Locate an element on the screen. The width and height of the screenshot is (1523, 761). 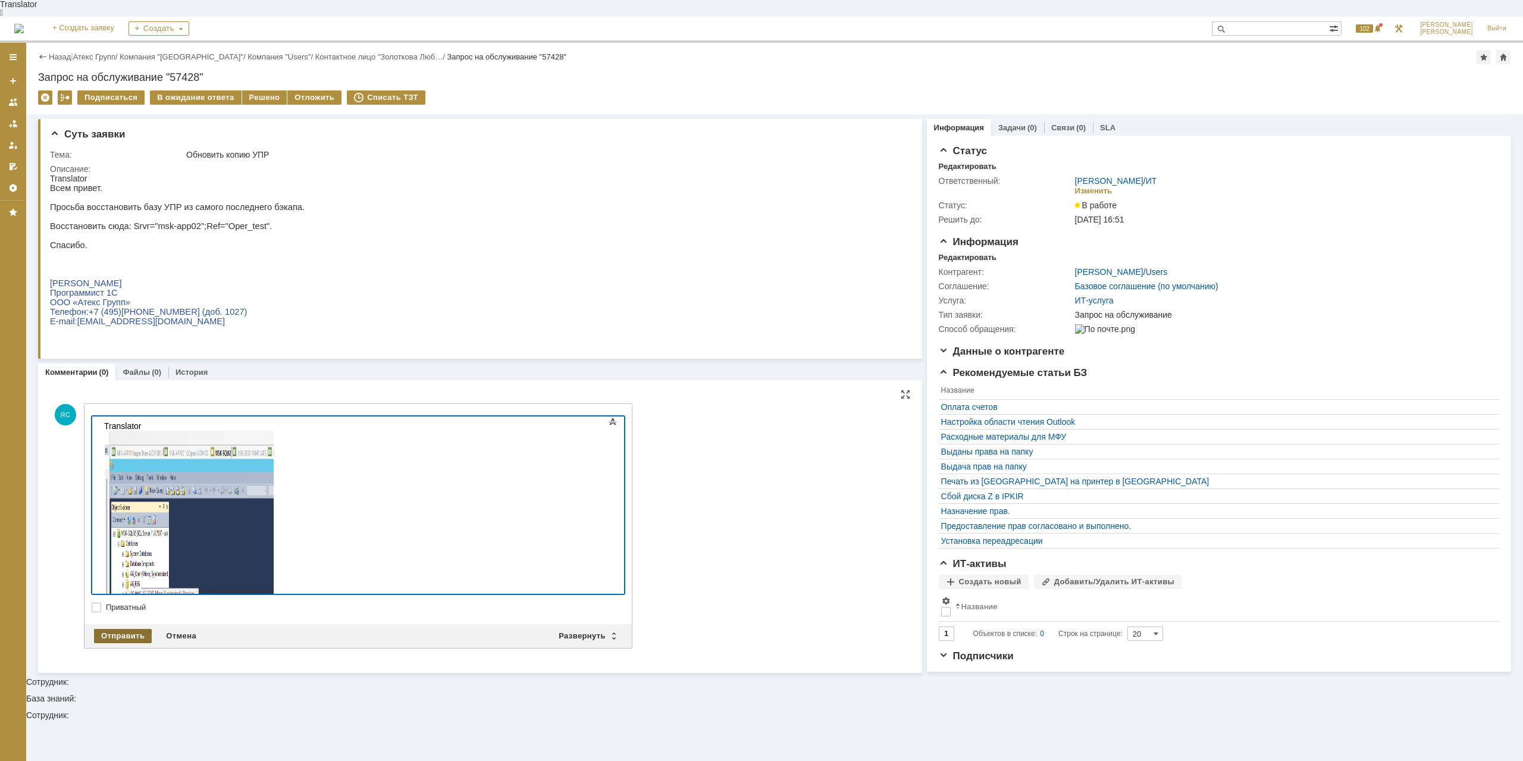
div: Расходные материалы для МФУ is located at coordinates (1216, 437).